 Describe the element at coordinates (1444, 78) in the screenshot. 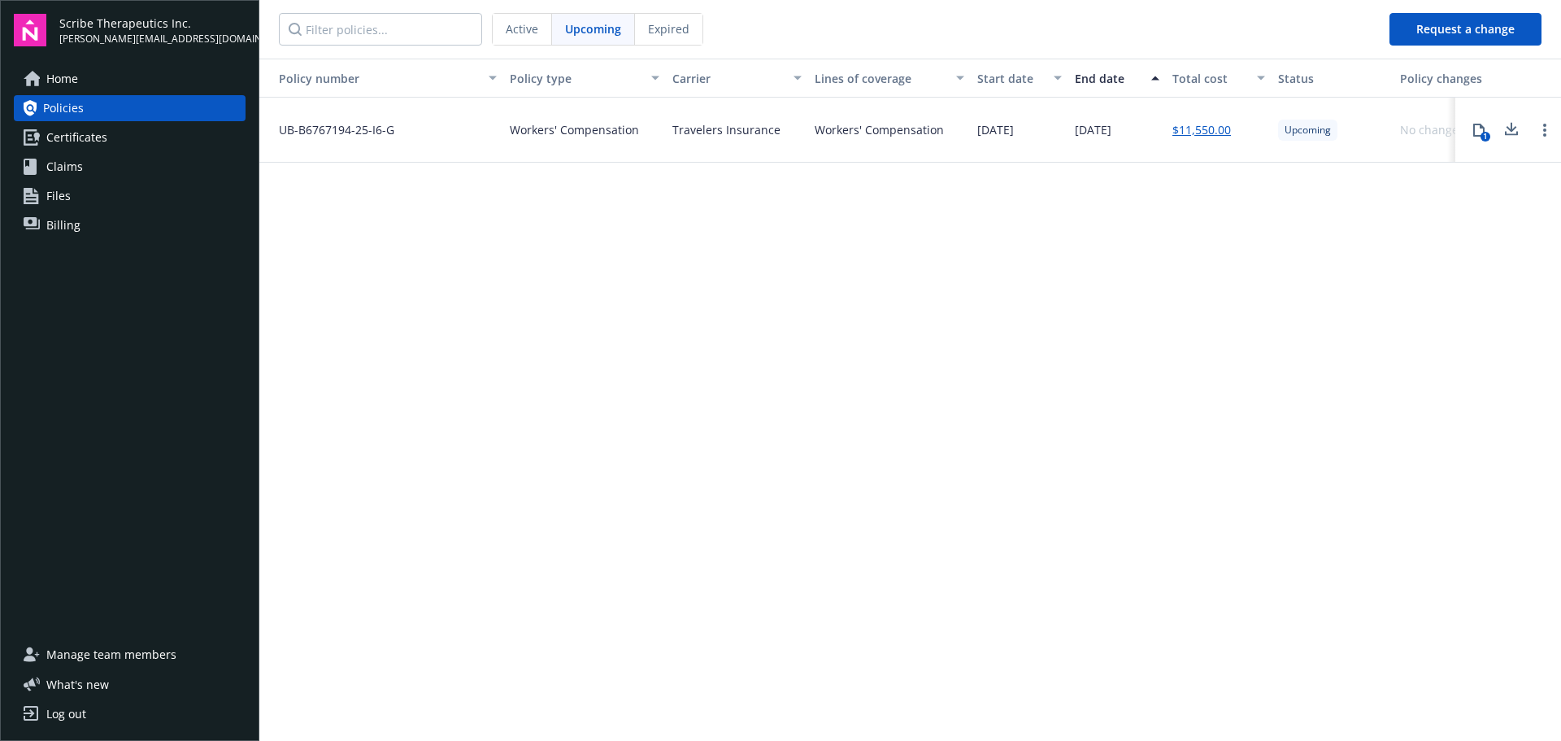

I see `div: Policy changes` at that location.